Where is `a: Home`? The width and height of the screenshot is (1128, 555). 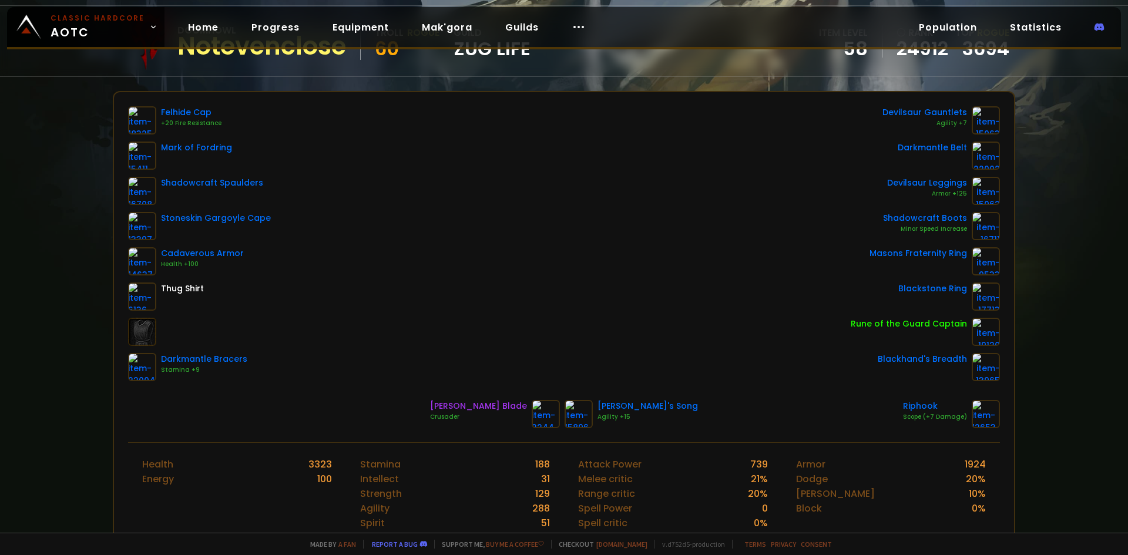 a: Home is located at coordinates (203, 27).